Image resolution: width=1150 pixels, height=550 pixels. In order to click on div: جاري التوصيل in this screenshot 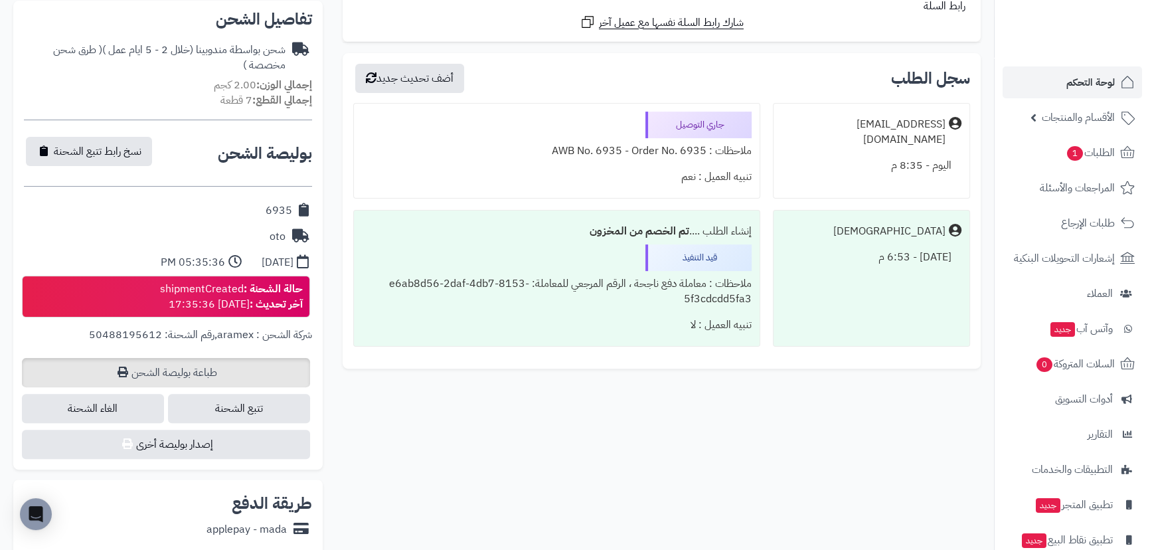, I will do `click(698, 125)`.